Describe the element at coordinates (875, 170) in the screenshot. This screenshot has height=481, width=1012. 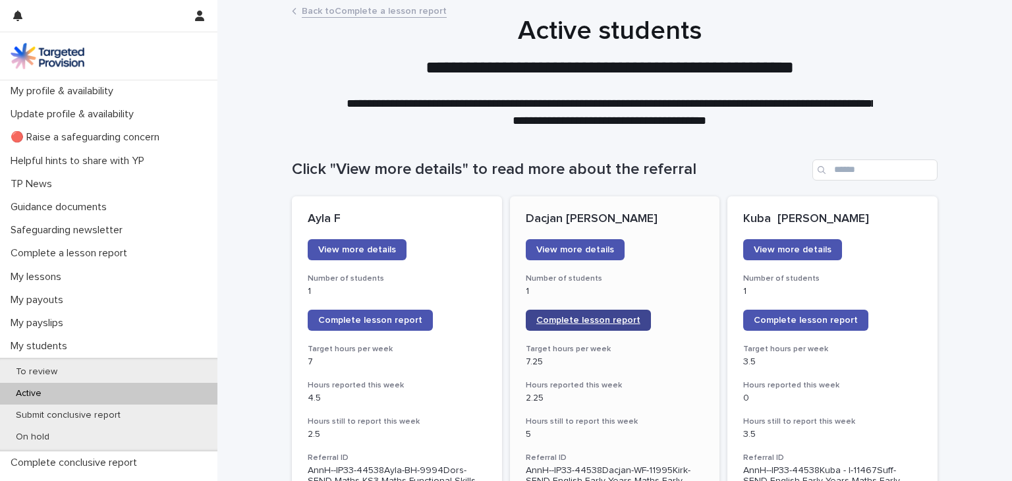
I see `div: Search` at that location.